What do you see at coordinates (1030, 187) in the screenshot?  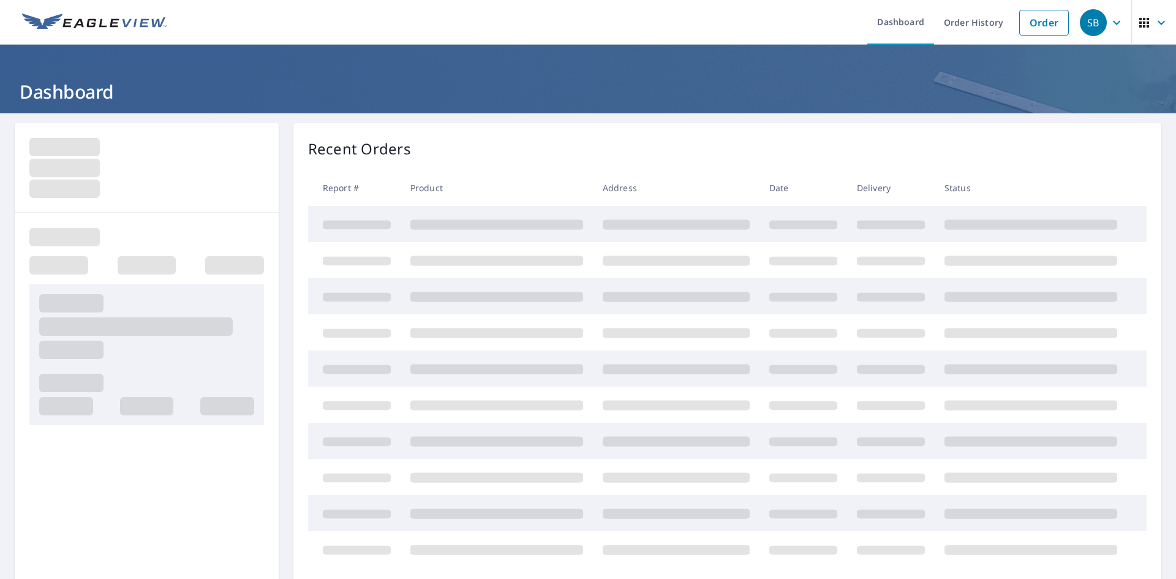 I see `th: Status` at bounding box center [1030, 187].